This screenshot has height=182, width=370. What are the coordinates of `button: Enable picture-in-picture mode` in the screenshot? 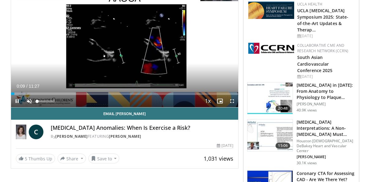 It's located at (220, 101).